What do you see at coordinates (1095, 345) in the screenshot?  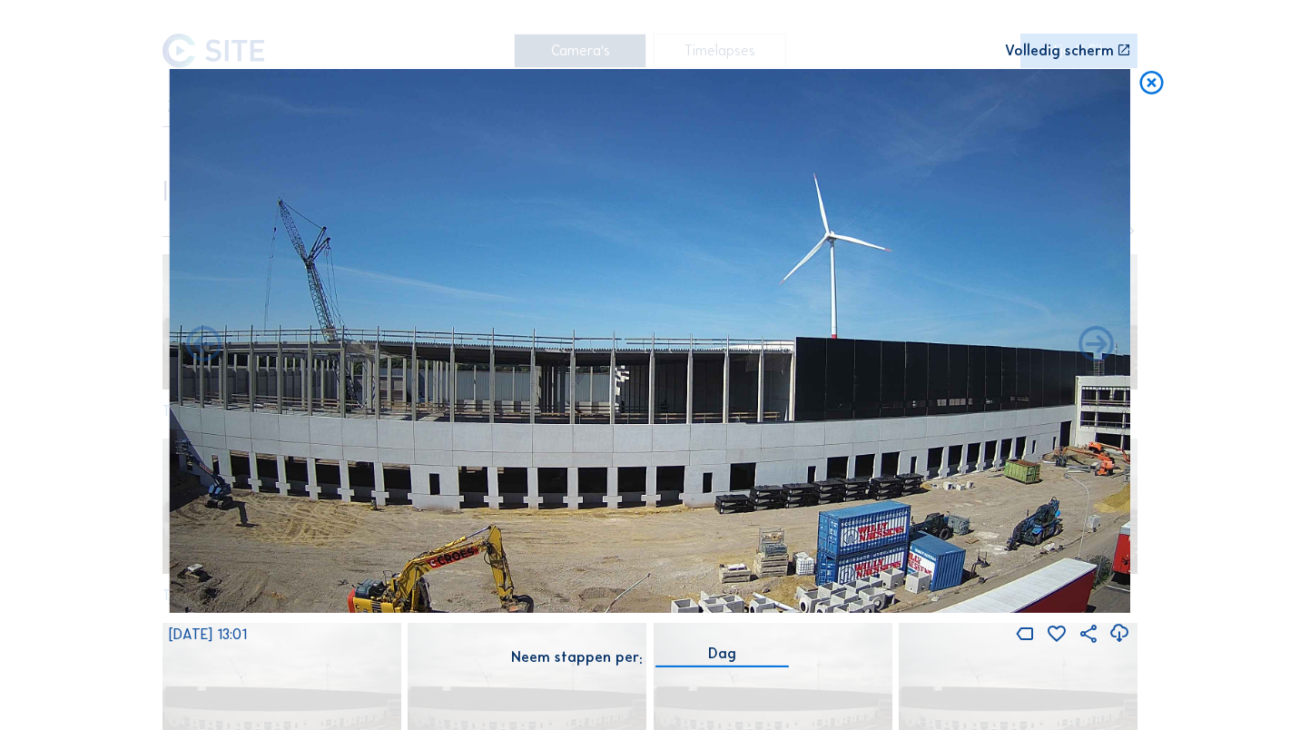 I see `i: Back` at bounding box center [1095, 345].